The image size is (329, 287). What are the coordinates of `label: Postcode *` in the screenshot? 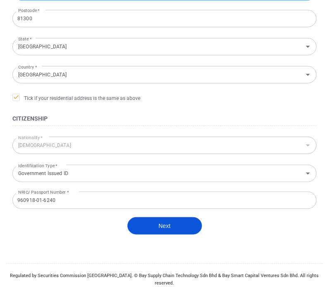 It's located at (29, 10).